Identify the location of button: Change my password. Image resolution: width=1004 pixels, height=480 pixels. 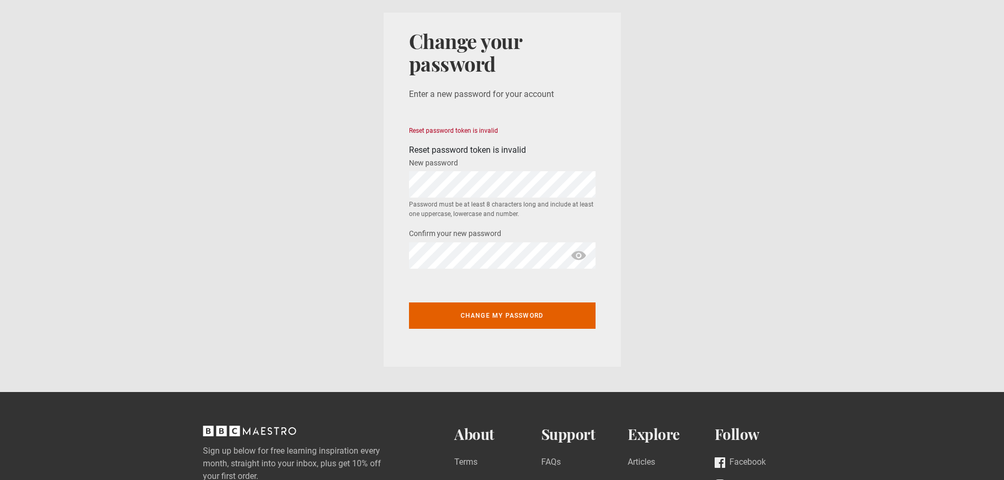
(502, 316).